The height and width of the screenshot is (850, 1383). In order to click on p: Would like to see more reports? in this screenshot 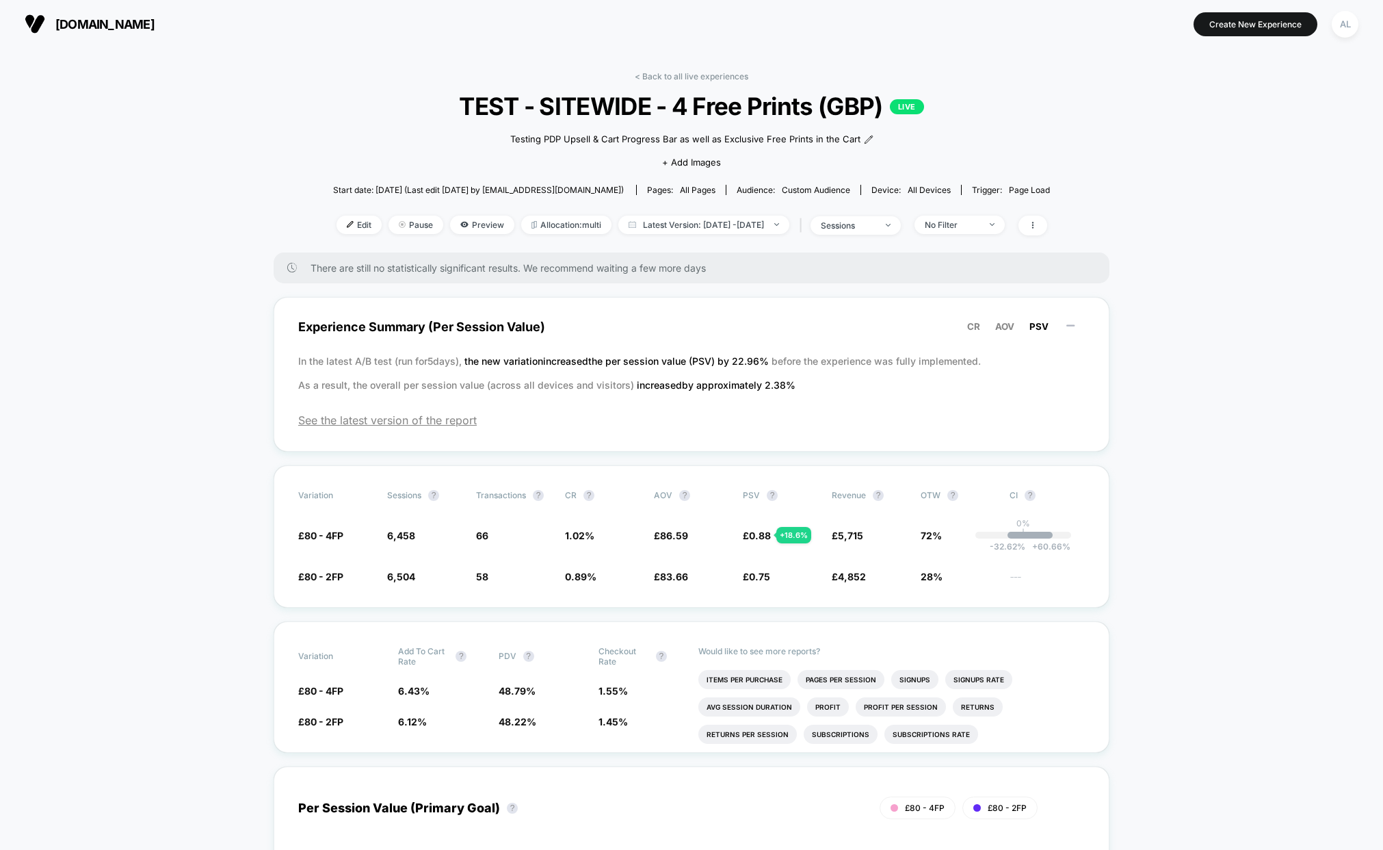, I will do `click(891, 651)`.